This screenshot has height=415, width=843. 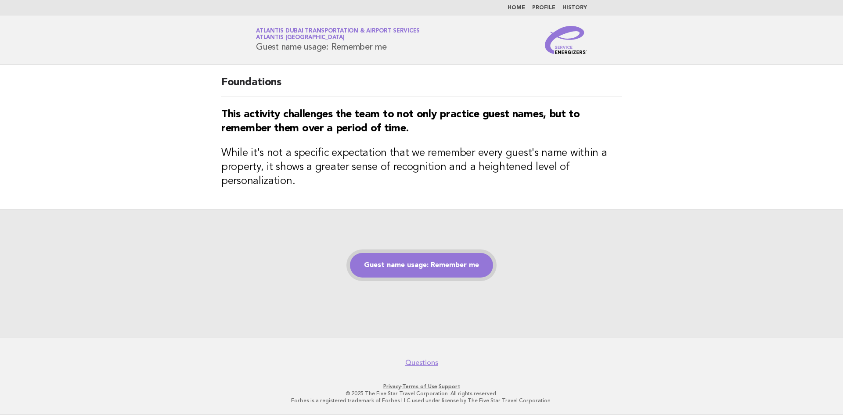 What do you see at coordinates (420, 386) in the screenshot?
I see `a: Terms of Use` at bounding box center [420, 386].